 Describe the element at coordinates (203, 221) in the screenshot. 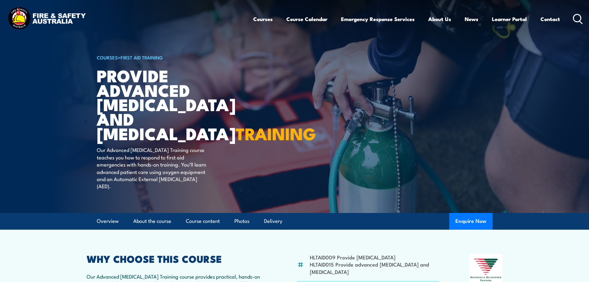

I see `a: Course content` at that location.